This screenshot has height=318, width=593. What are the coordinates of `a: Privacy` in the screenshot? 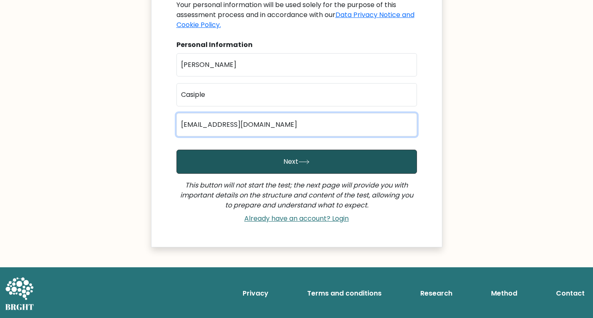 It's located at (255, 294).